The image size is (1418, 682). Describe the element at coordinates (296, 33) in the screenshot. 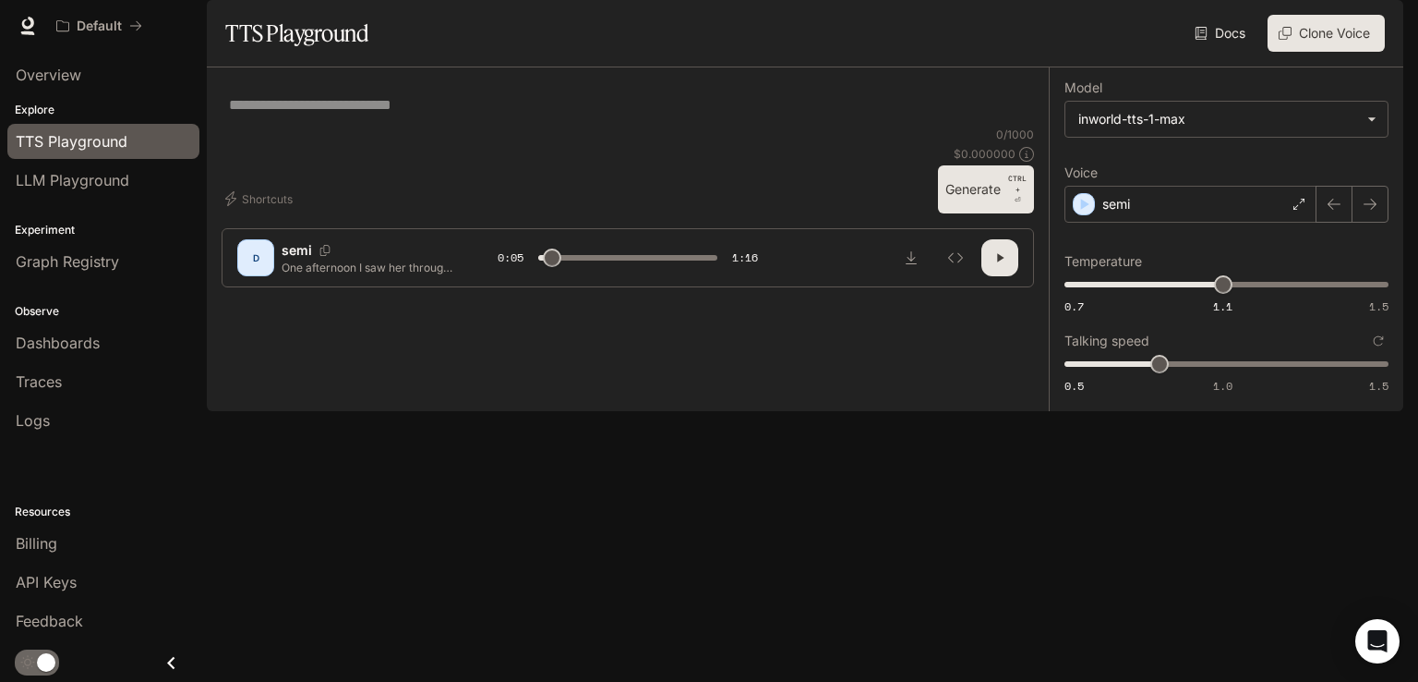

I see `h1: TTS Playground` at that location.